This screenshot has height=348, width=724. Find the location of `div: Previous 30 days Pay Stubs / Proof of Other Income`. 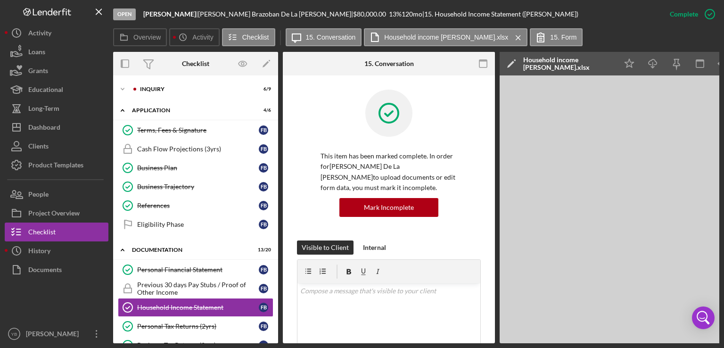

div: Previous 30 days Pay Stubs / Proof of Other Income is located at coordinates (198, 289).